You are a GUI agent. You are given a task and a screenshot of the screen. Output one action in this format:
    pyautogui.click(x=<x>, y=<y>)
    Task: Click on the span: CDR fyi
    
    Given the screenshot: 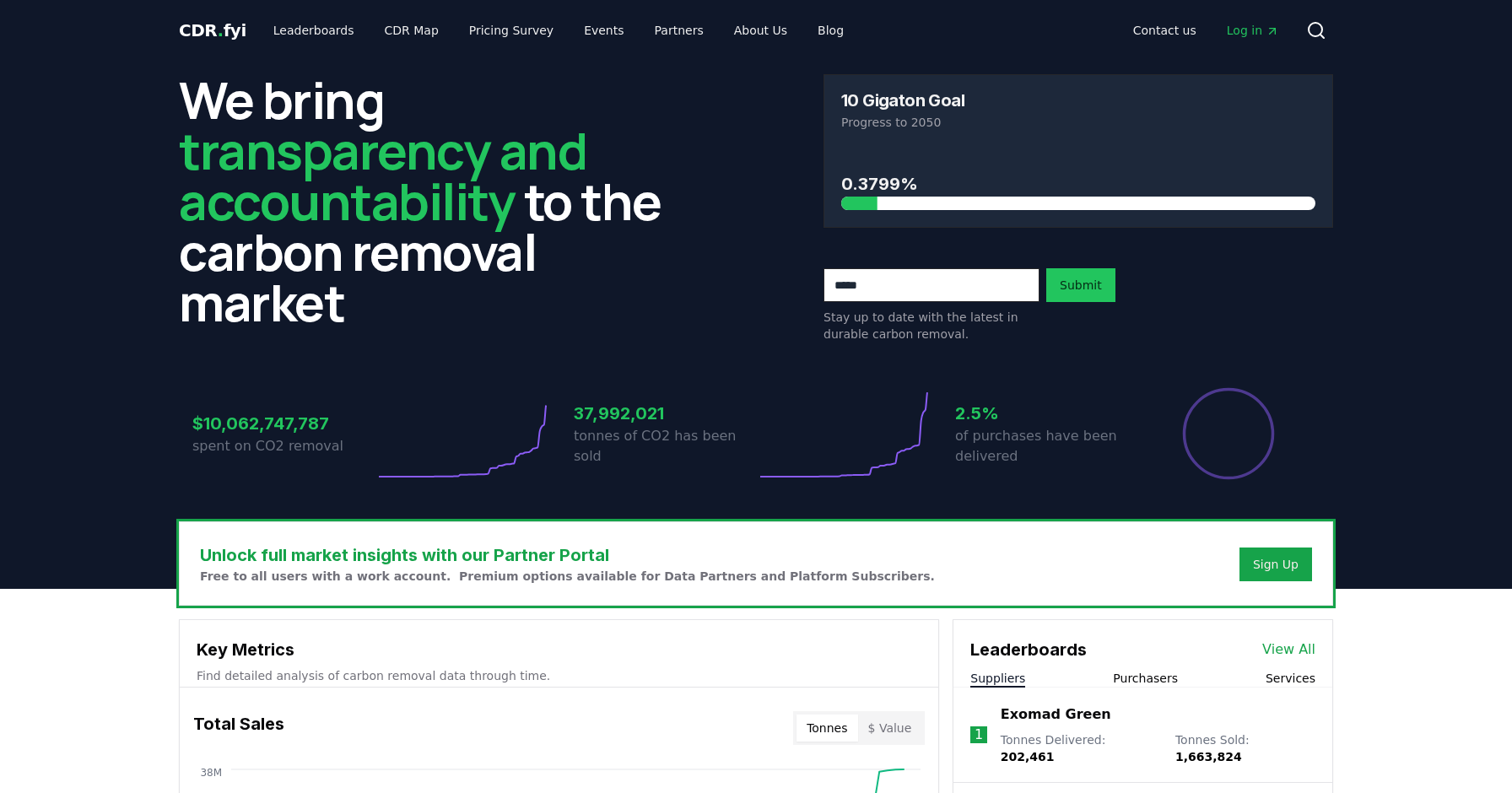 What is the action you would take?
    pyautogui.click(x=213, y=31)
    